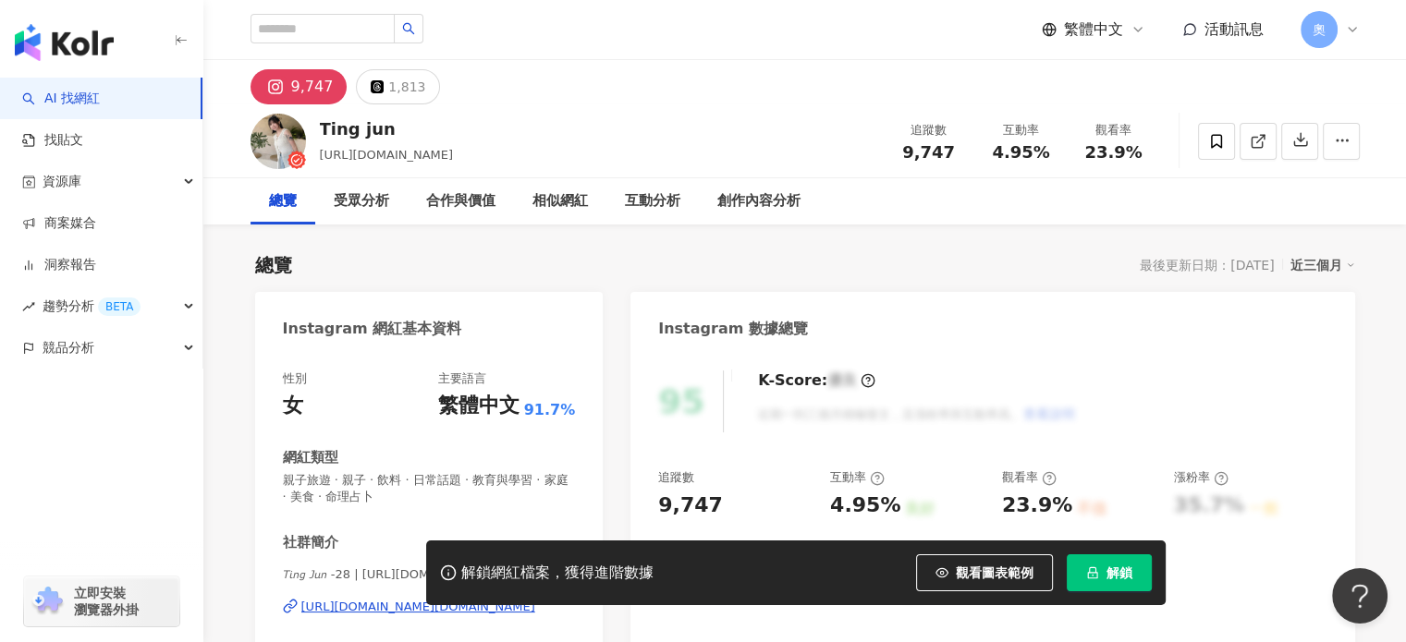  I want to click on img: logo, so click(64, 43).